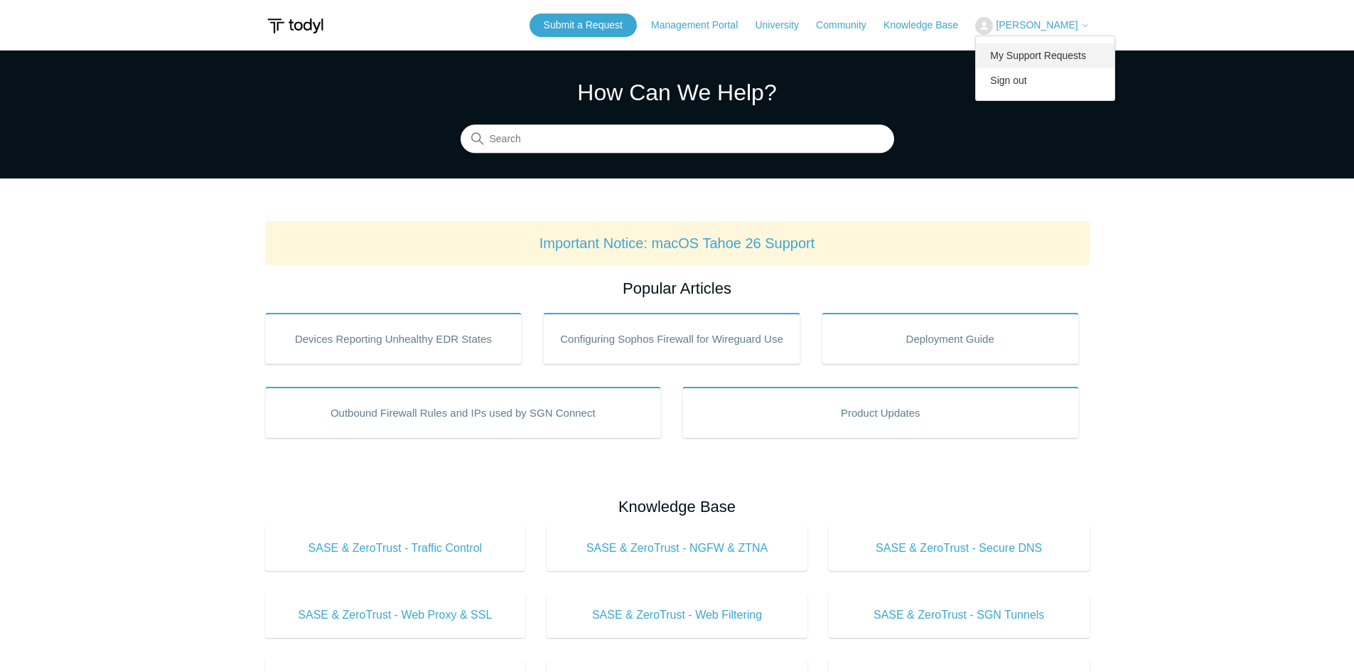  Describe the element at coordinates (395, 615) in the screenshot. I see `a: SASE & ZeroTrust - Web Proxy & SSL` at that location.